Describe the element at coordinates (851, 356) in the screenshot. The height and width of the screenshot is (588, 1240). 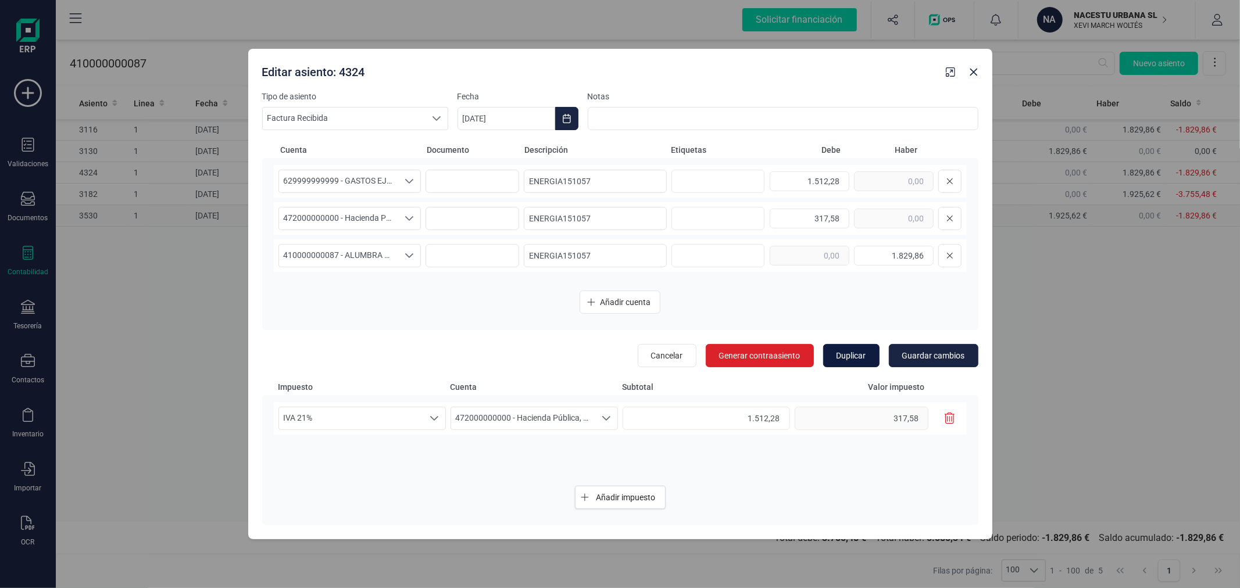
I see `span: Duplicar` at that location.